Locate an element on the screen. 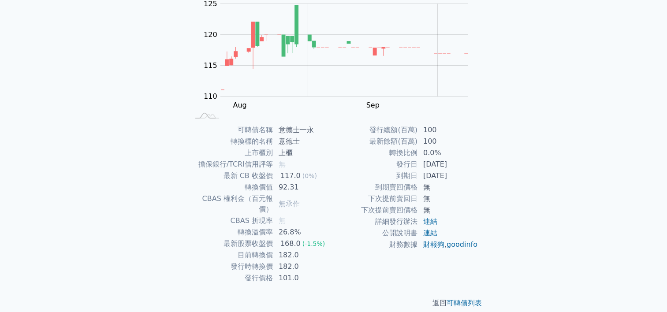  td: 最新 CB 收盤價 is located at coordinates (231, 176).